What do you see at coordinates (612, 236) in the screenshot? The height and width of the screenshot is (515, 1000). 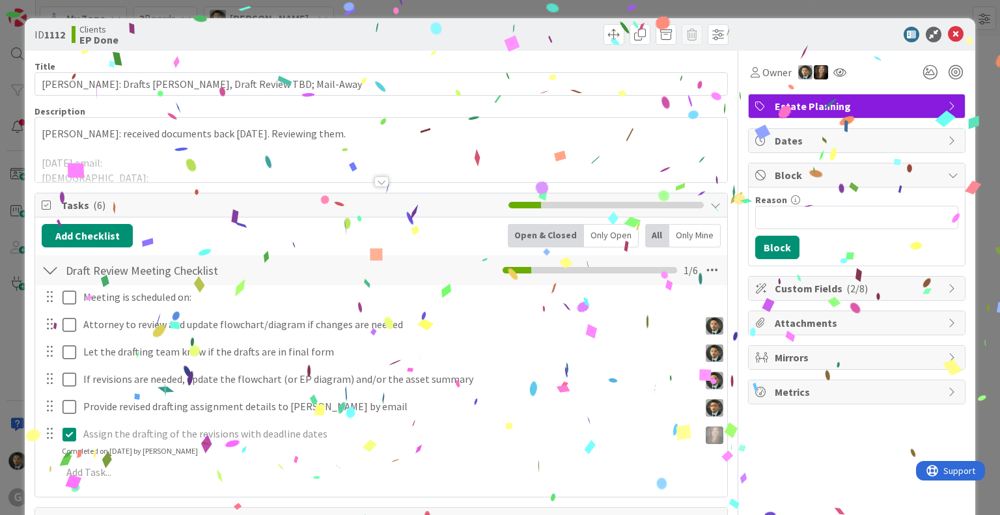 I see `div: Only Open` at bounding box center [612, 236].